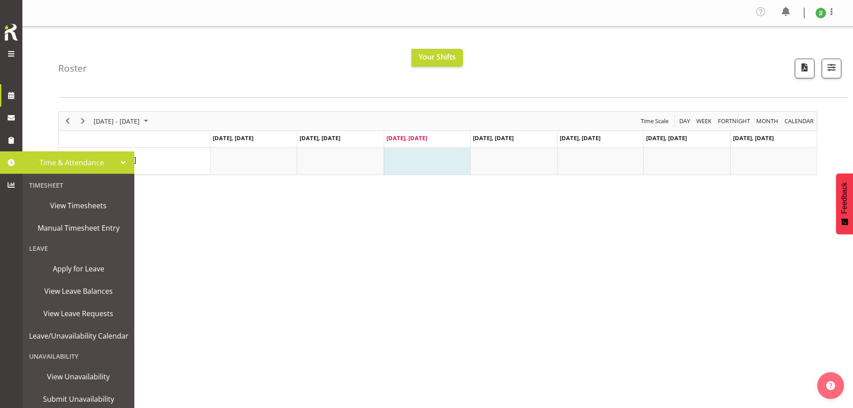 This screenshot has width=853, height=408. What do you see at coordinates (11, 32) in the screenshot?
I see `img: Rosterit icon logo` at bounding box center [11, 32].